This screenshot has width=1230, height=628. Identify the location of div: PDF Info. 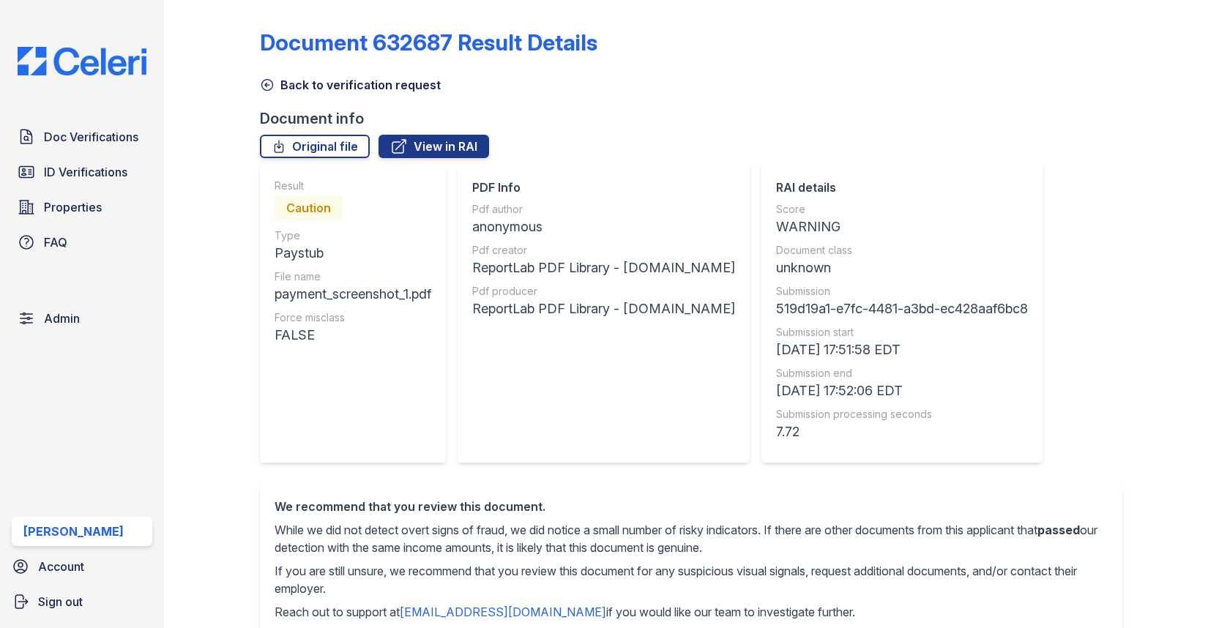
(603, 187).